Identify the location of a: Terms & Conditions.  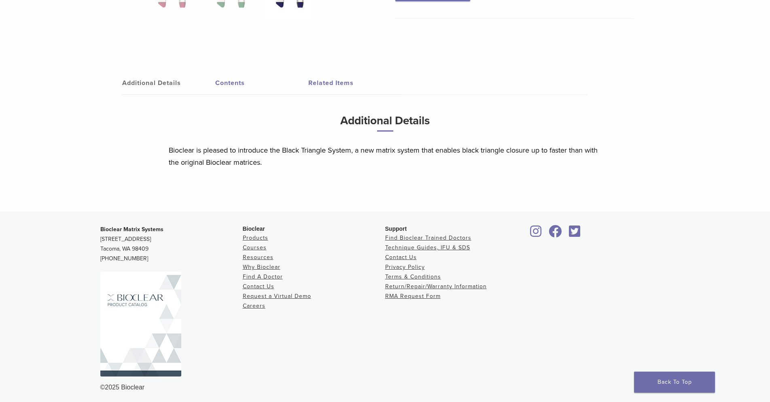
(413, 277).